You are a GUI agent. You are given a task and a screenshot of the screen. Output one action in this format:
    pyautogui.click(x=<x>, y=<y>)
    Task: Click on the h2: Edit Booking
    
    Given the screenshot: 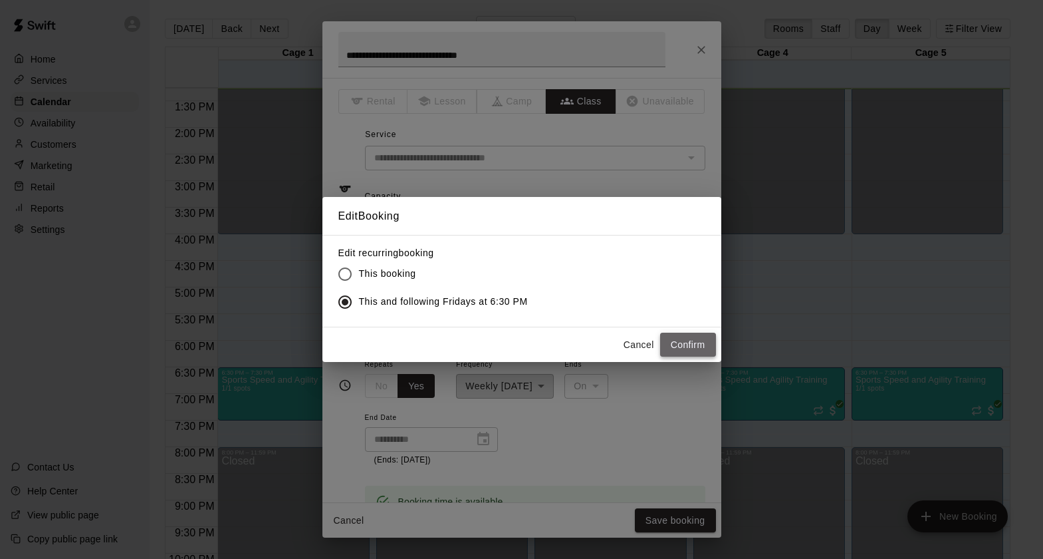 What is the action you would take?
    pyautogui.click(x=522, y=216)
    